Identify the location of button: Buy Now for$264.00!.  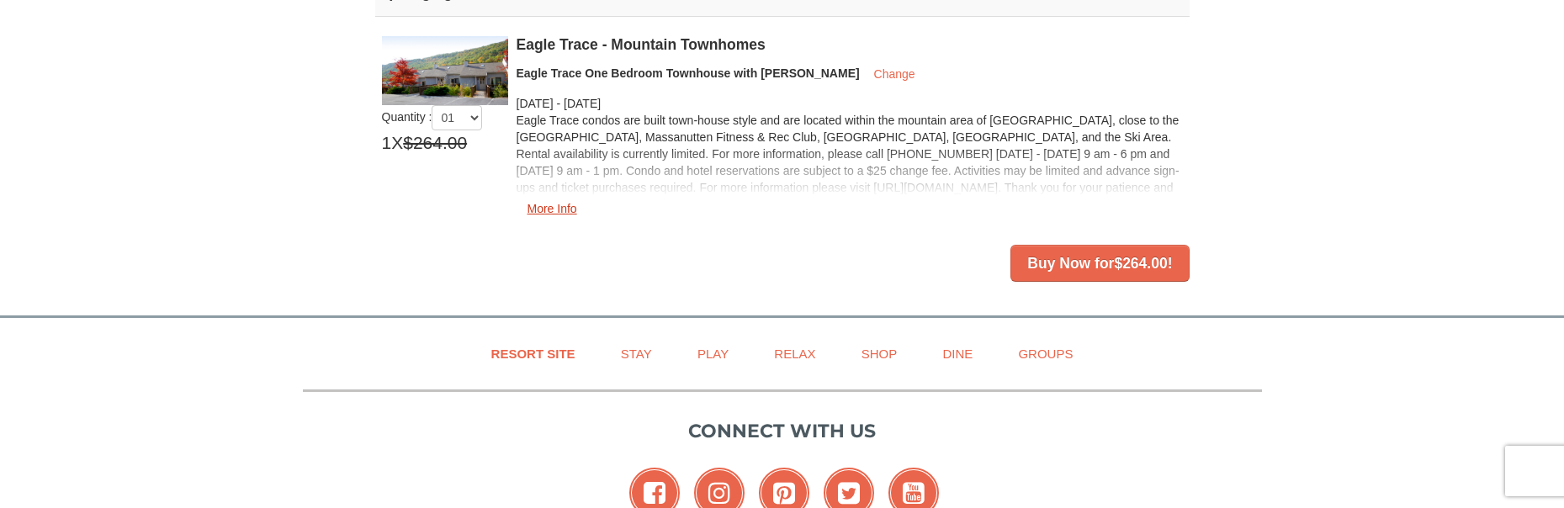
(1100, 263).